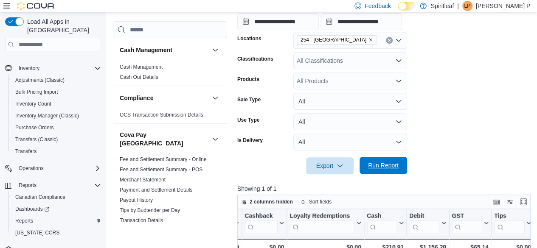  What do you see at coordinates (442, 6) in the screenshot?
I see `p: Spiritleaf` at bounding box center [442, 6].